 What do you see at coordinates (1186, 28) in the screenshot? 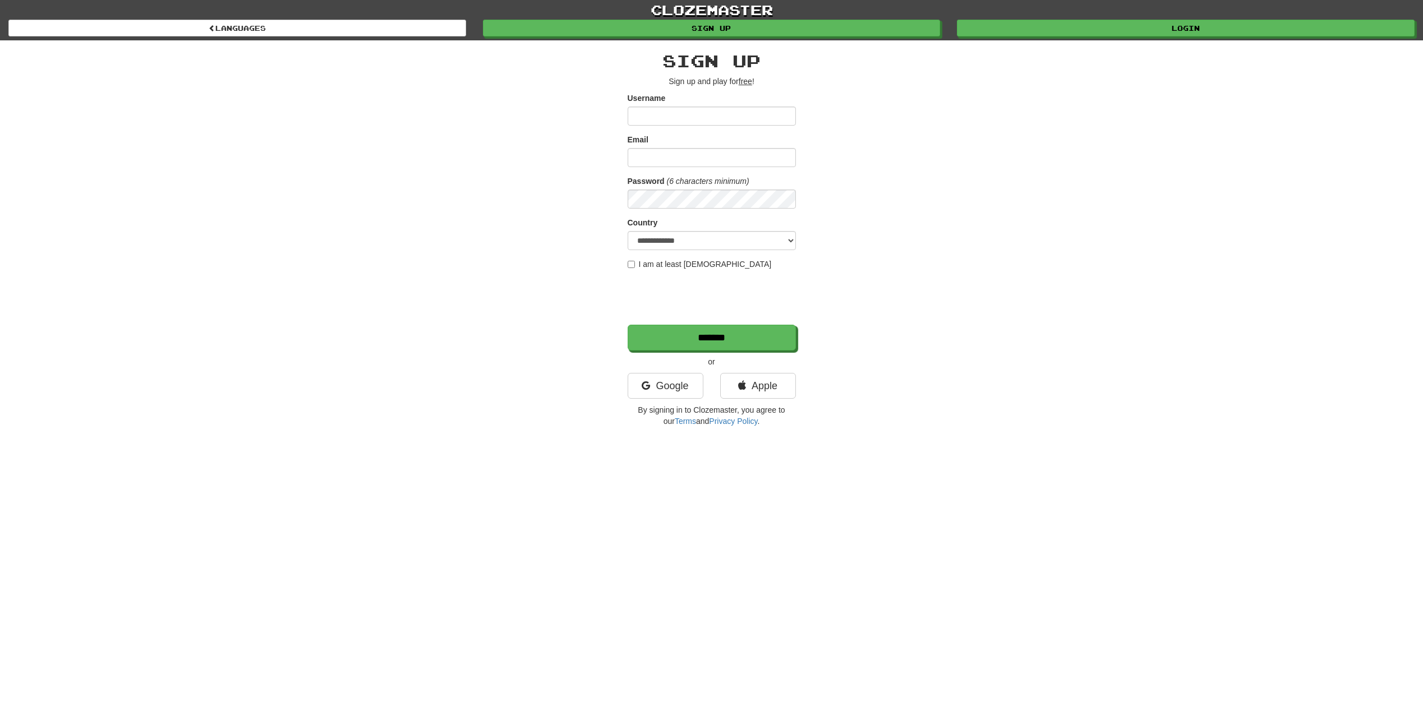
I see `a: Login` at bounding box center [1186, 28].